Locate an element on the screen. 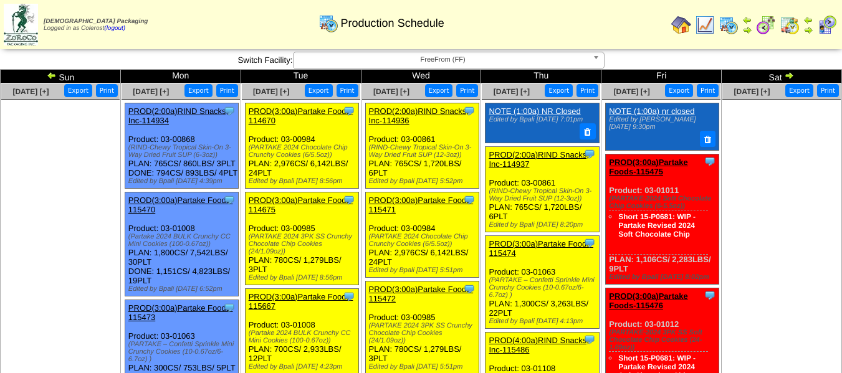  img: calendarinout.gif is located at coordinates (790, 25).